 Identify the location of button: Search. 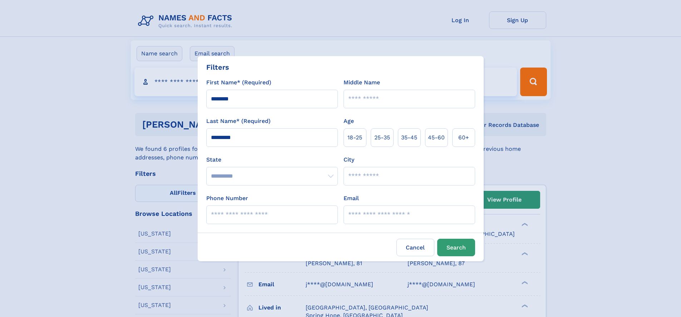
(456, 247).